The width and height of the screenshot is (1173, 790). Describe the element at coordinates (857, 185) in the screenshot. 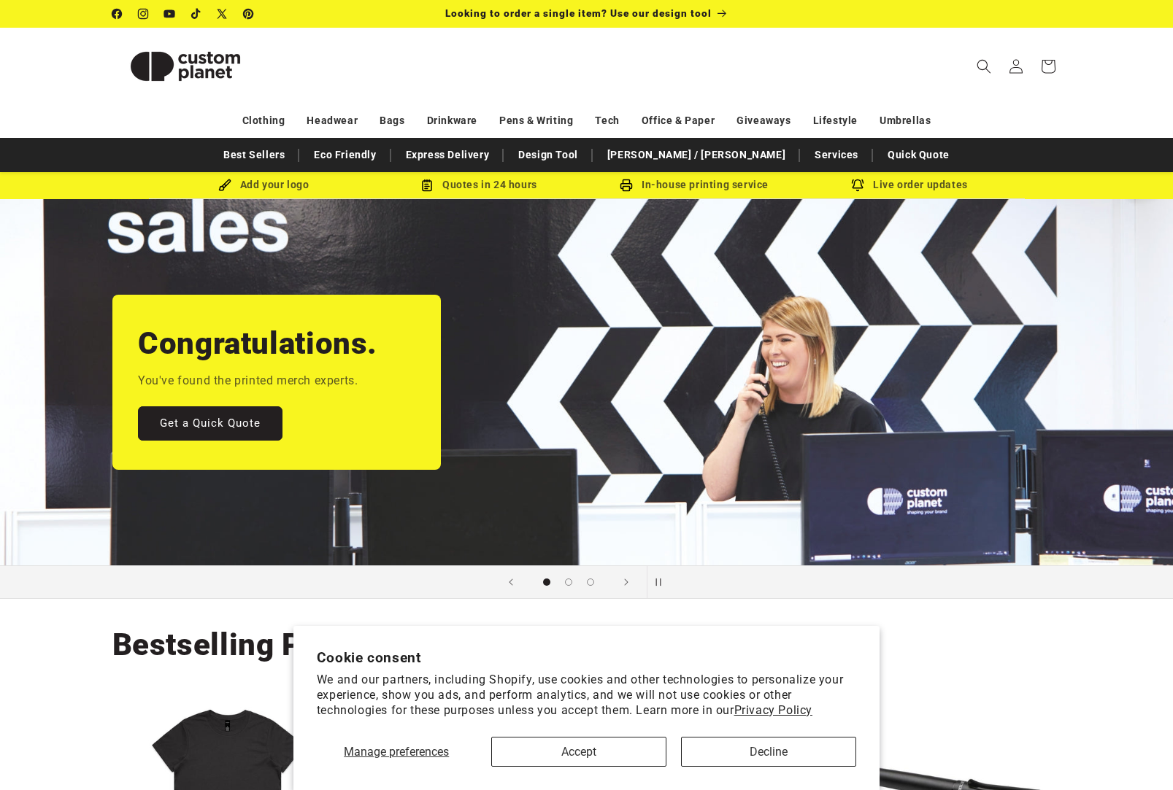

I see `img: Order updates` at that location.